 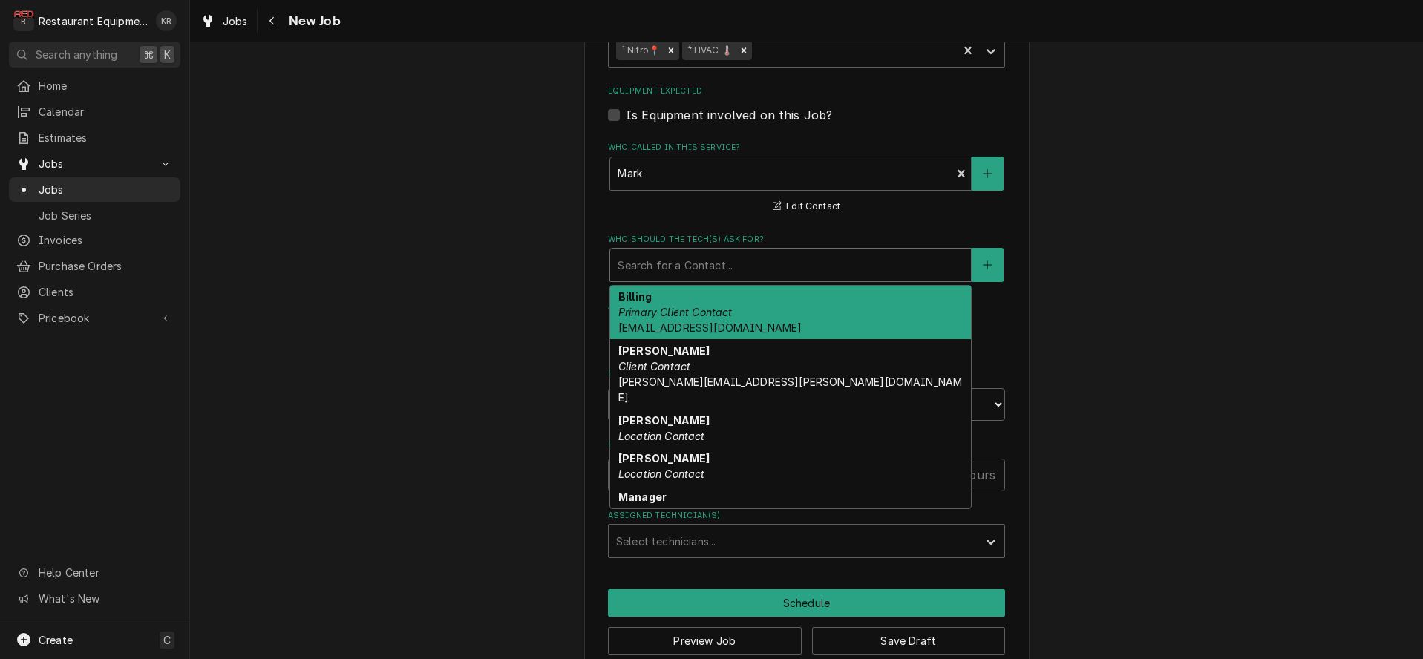 I want to click on span: Clients, so click(x=105, y=292).